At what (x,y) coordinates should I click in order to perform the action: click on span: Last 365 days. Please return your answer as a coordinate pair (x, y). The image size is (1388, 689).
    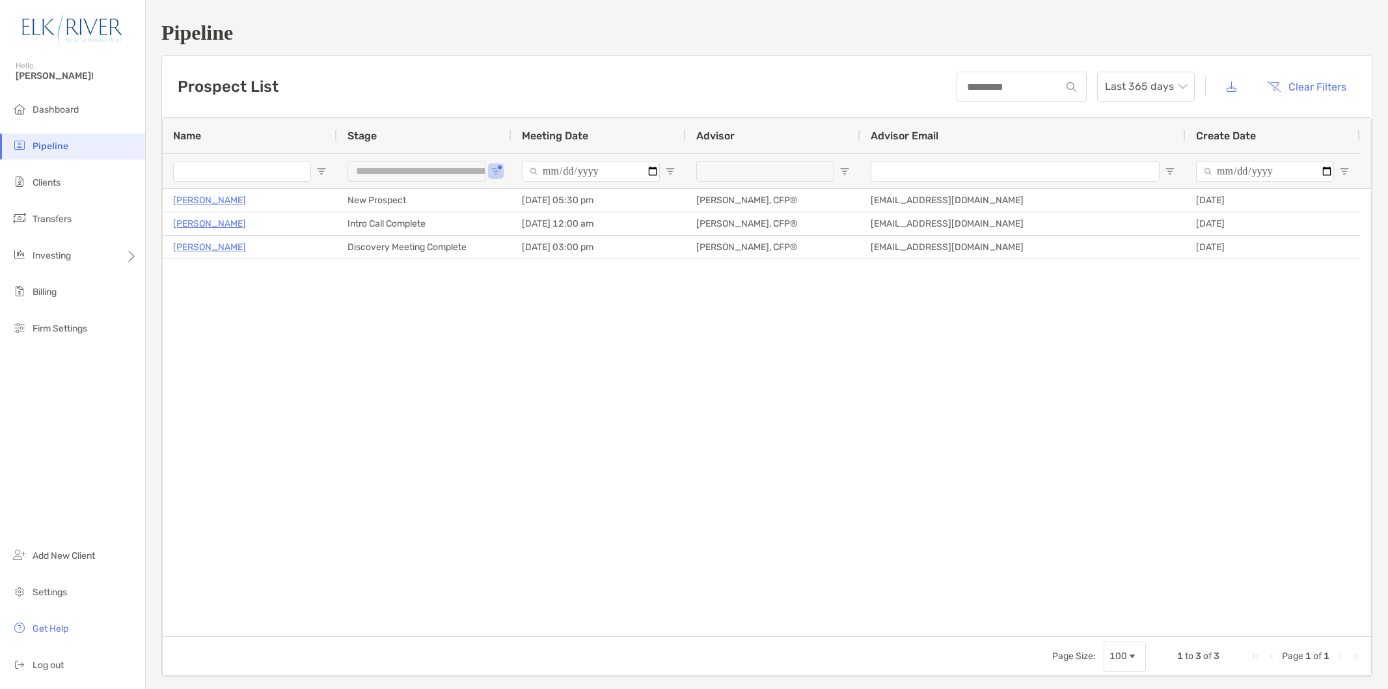
    Looking at the image, I should click on (1146, 87).